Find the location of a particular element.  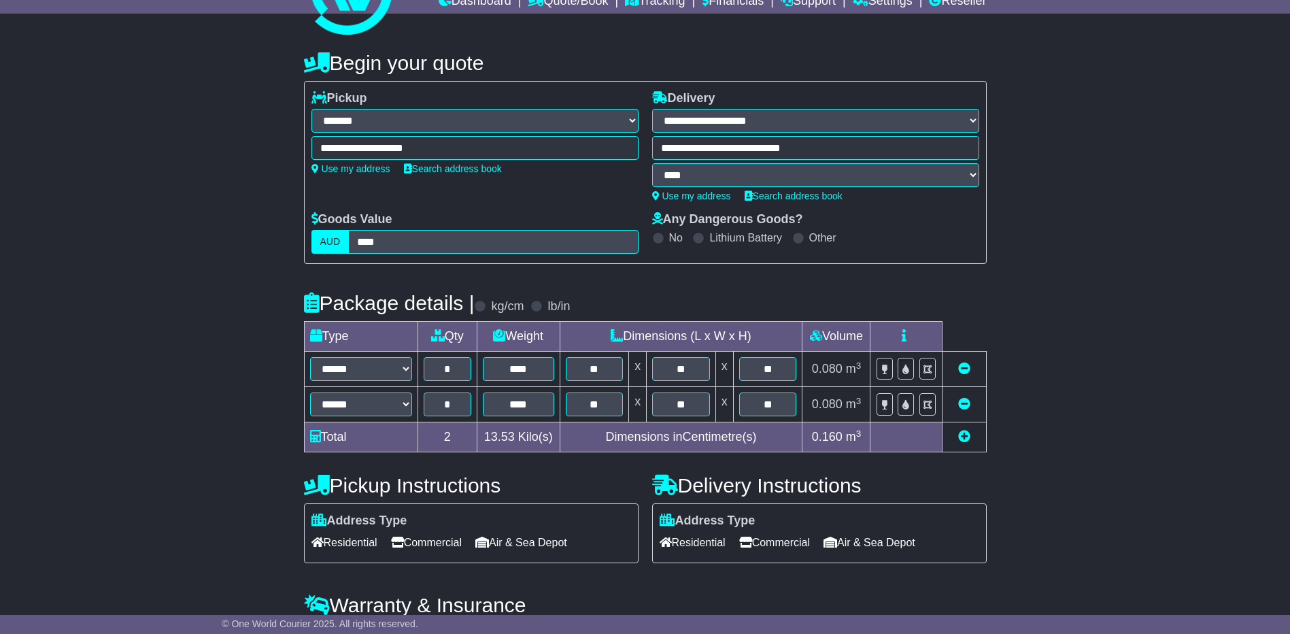

label: AUD is located at coordinates (331, 241).